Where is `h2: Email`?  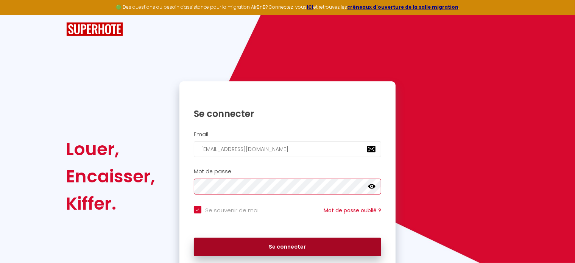
h2: Email is located at coordinates (288, 134).